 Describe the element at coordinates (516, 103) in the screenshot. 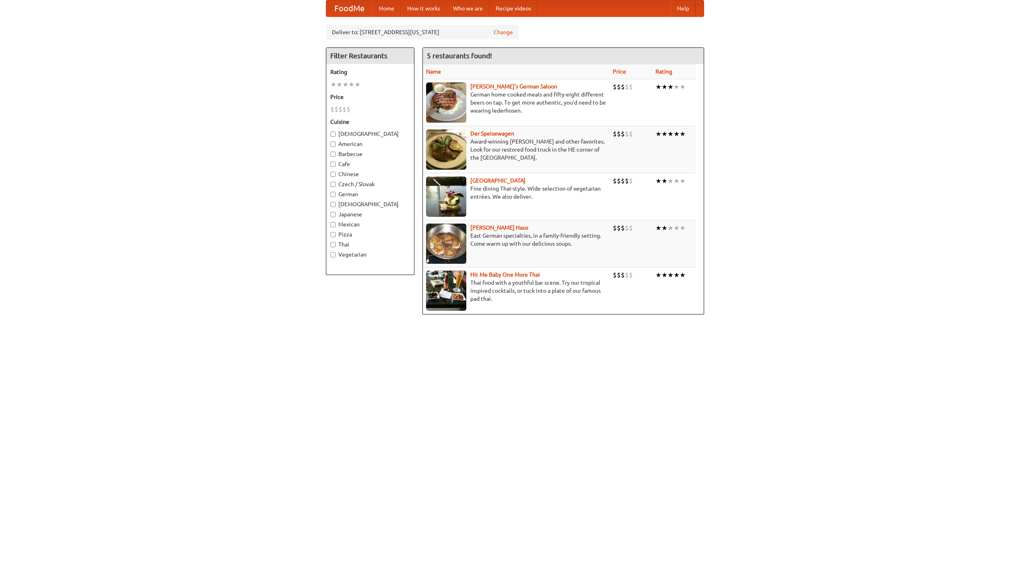

I see `p: German home-cooked meals and fifty-eight different beers on tap. To get more authentic, you'd nee...` at that location.